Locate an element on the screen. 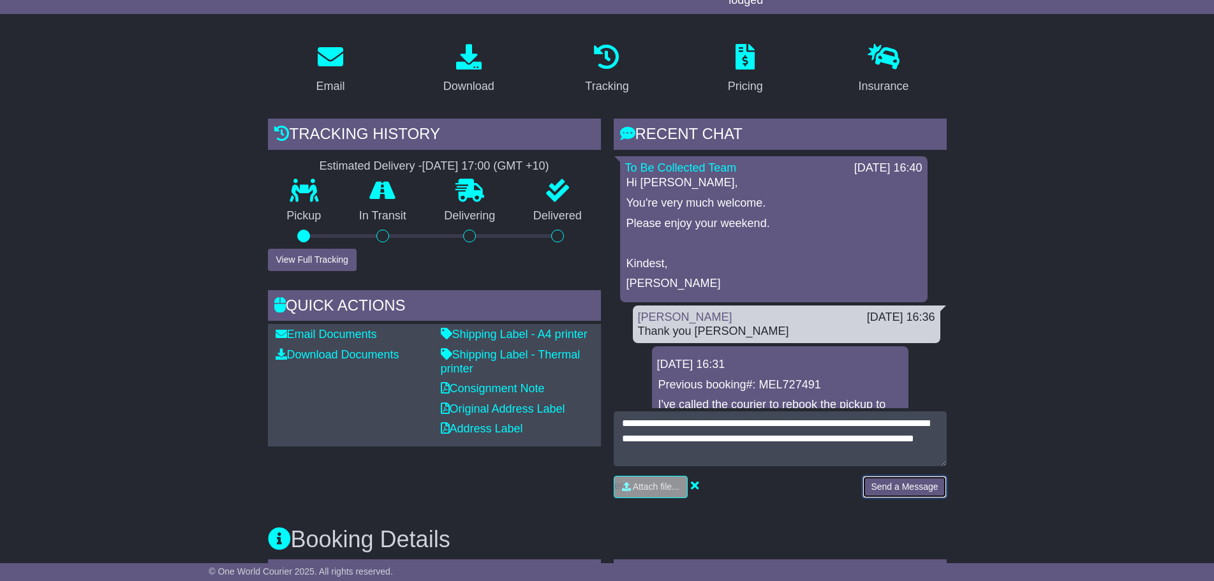  p: Pickup is located at coordinates (304, 216).